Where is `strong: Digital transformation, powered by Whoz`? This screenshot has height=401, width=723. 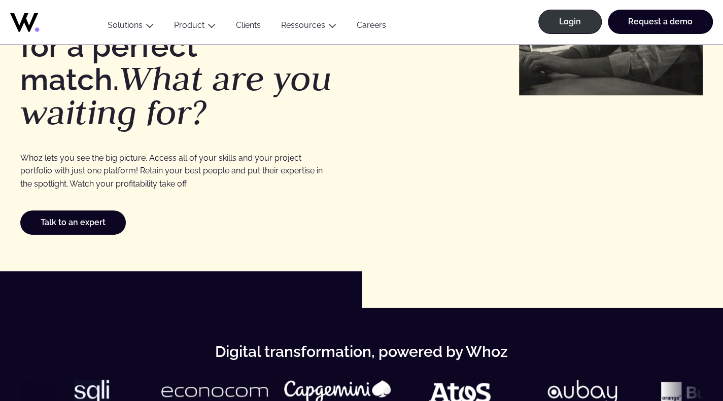 strong: Digital transformation, powered by Whoz is located at coordinates (361, 352).